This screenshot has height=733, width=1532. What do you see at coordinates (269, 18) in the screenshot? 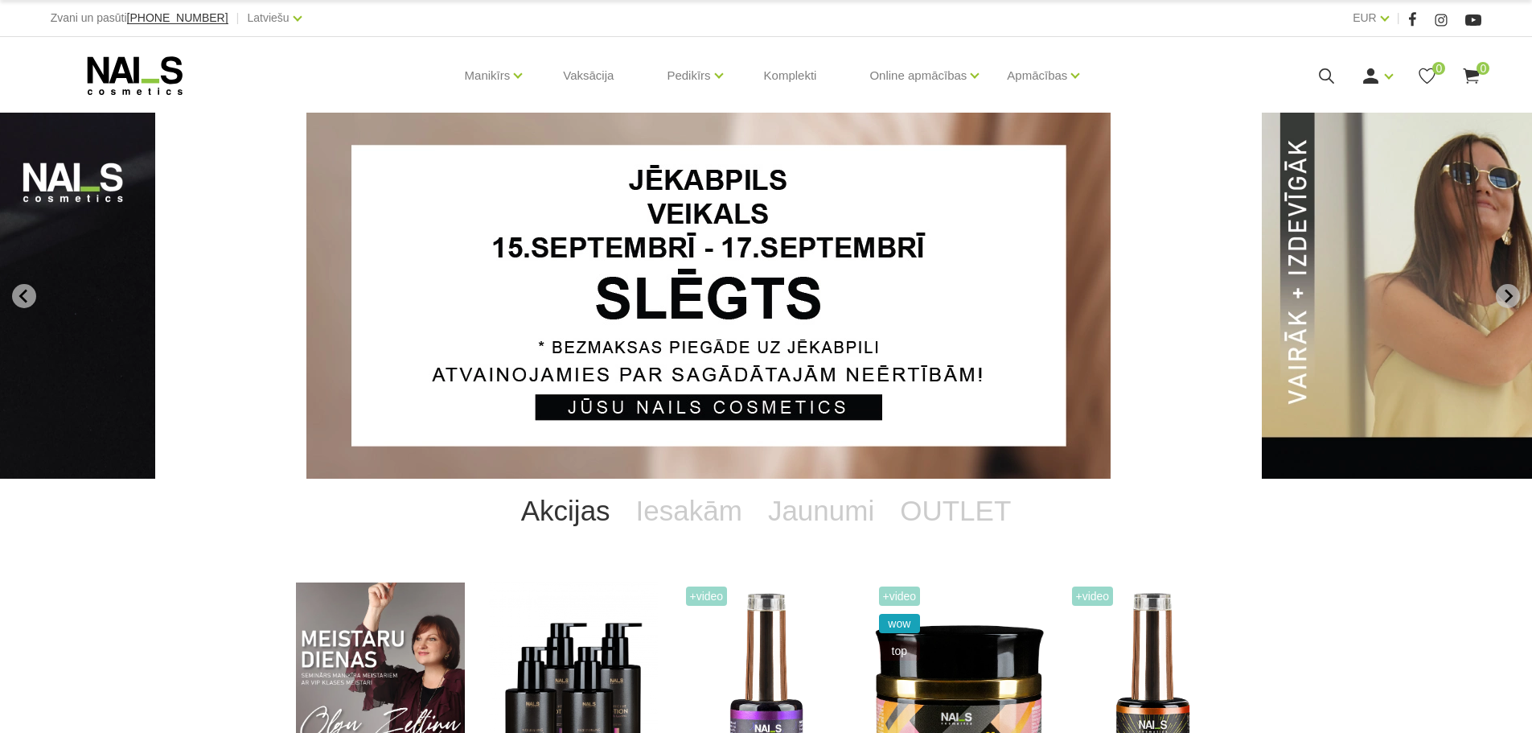
I see `a: Latviešu` at bounding box center [269, 18].